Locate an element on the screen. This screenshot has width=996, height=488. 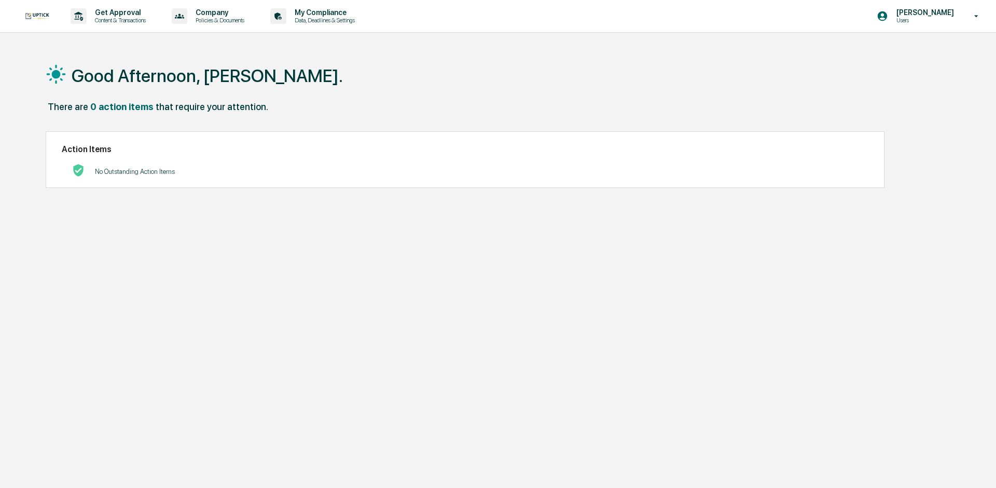
p: Data, Deadlines & Settings is located at coordinates (323, 20).